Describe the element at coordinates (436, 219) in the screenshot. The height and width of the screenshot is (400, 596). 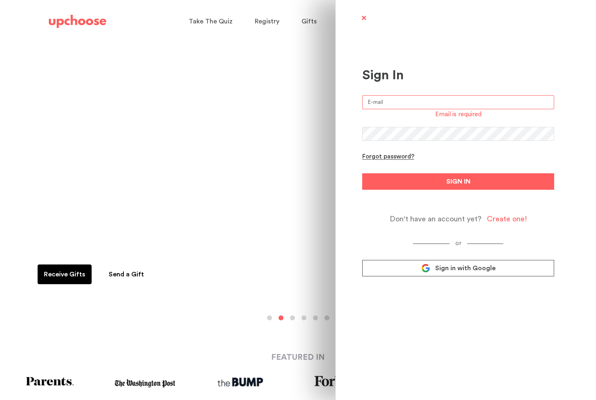
I see `span: Don't have an account yet?` at that location.